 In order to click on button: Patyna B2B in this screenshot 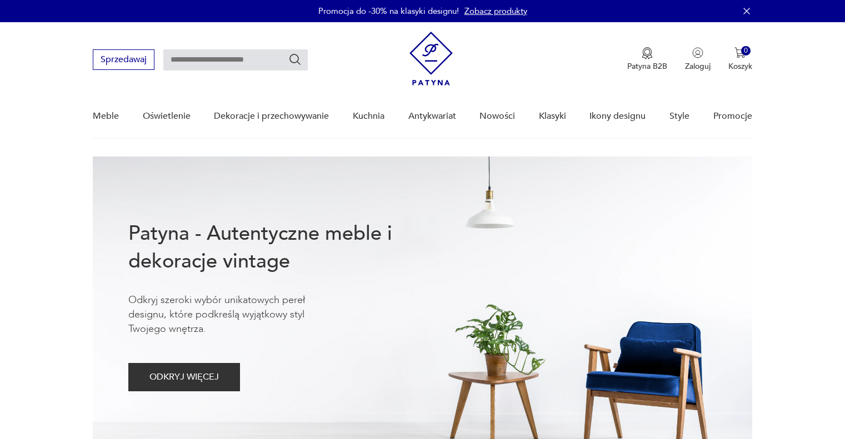, I will do `click(647, 59)`.